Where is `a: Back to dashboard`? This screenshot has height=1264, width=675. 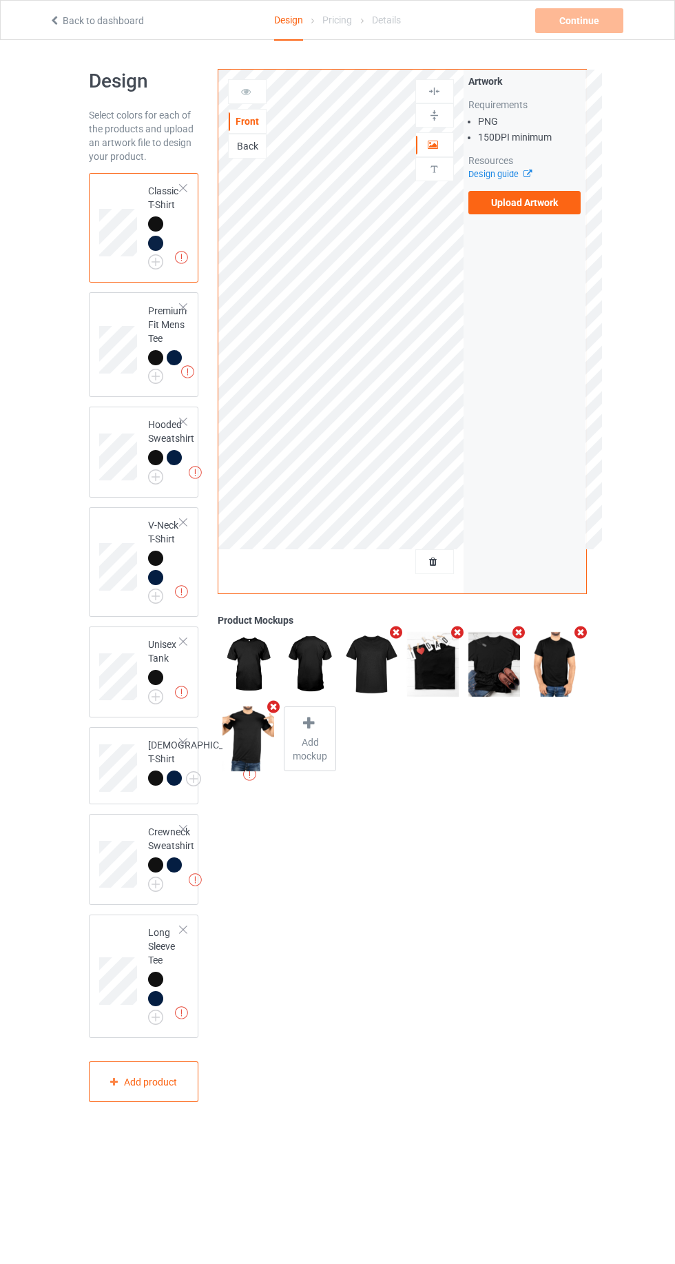
a: Back to dashboard is located at coordinates (96, 21).